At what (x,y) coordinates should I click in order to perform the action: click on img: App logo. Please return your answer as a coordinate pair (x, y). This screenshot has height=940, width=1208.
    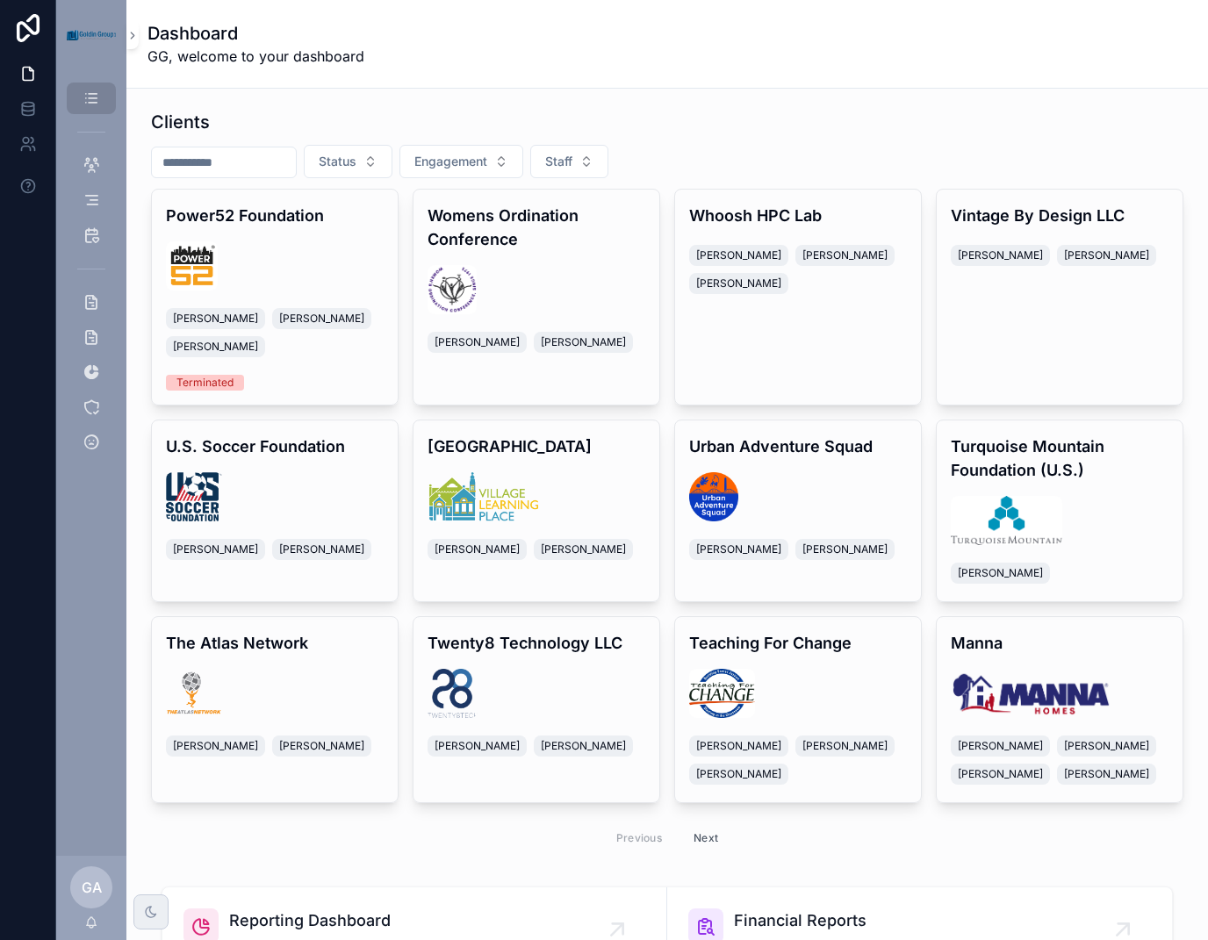
    Looking at the image, I should click on (91, 34).